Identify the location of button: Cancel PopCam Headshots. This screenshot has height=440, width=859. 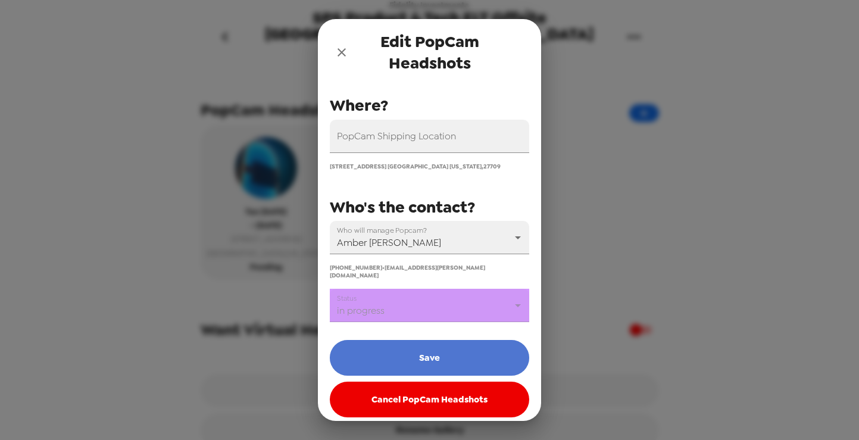
(429, 399).